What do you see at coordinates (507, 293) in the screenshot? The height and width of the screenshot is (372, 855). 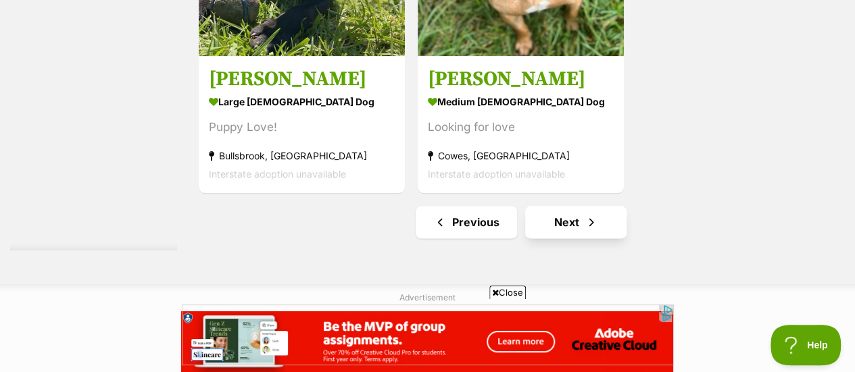 I see `span: Close` at bounding box center [507, 293].